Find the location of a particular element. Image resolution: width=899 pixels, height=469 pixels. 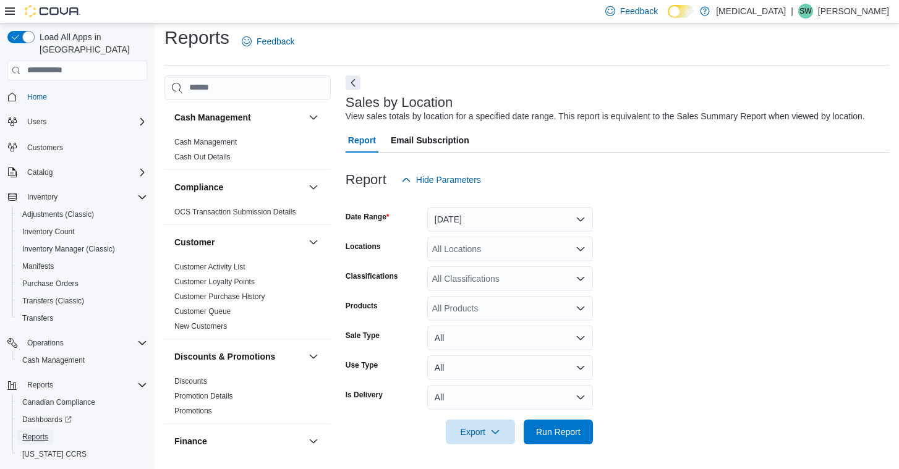

button: Adjustments (Classic) is located at coordinates (82, 214).